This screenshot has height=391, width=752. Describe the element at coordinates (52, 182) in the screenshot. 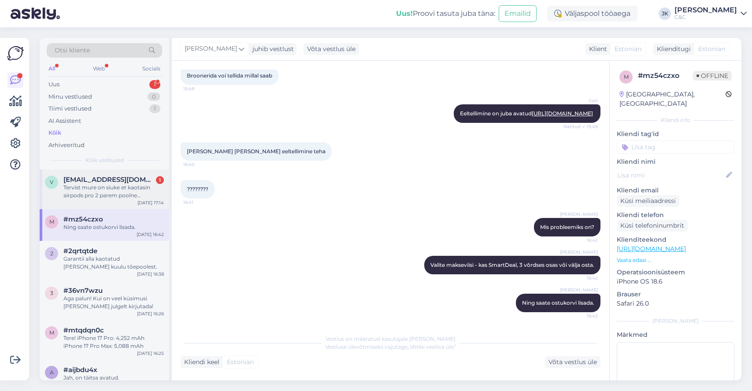

I see `span: v` at that location.